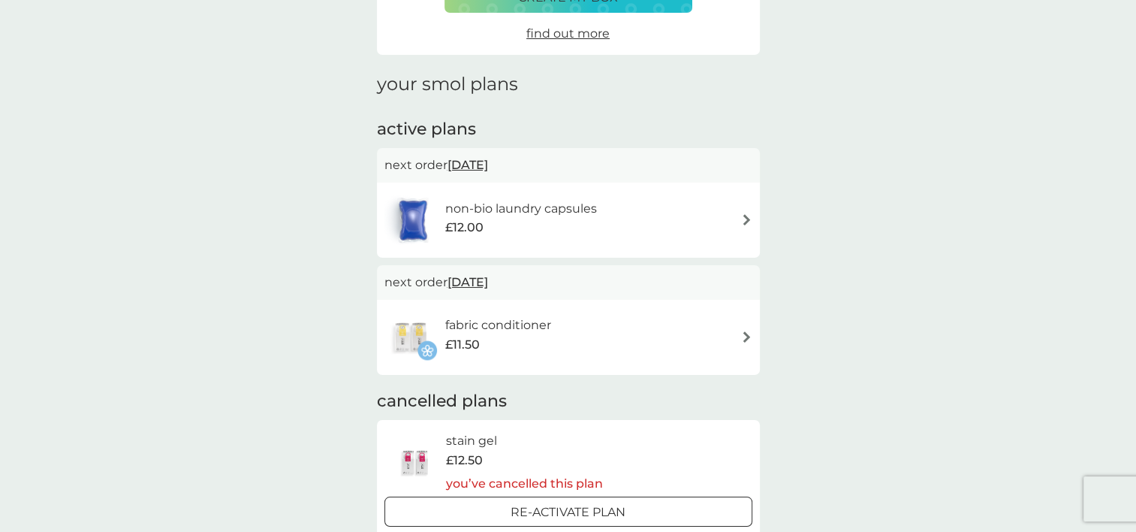 This screenshot has width=1136, height=532. I want to click on button: Re-activate Plan, so click(568, 511).